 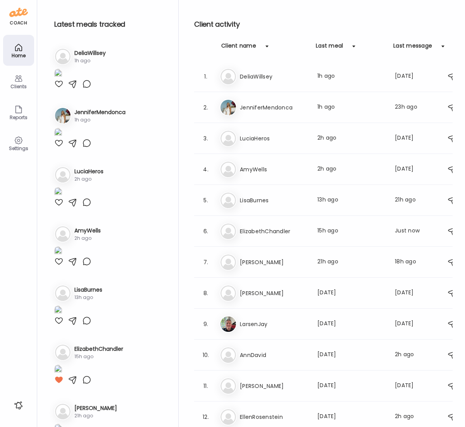 What do you see at coordinates (206, 201) in the screenshot?
I see `div: 5.` at bounding box center [206, 201].